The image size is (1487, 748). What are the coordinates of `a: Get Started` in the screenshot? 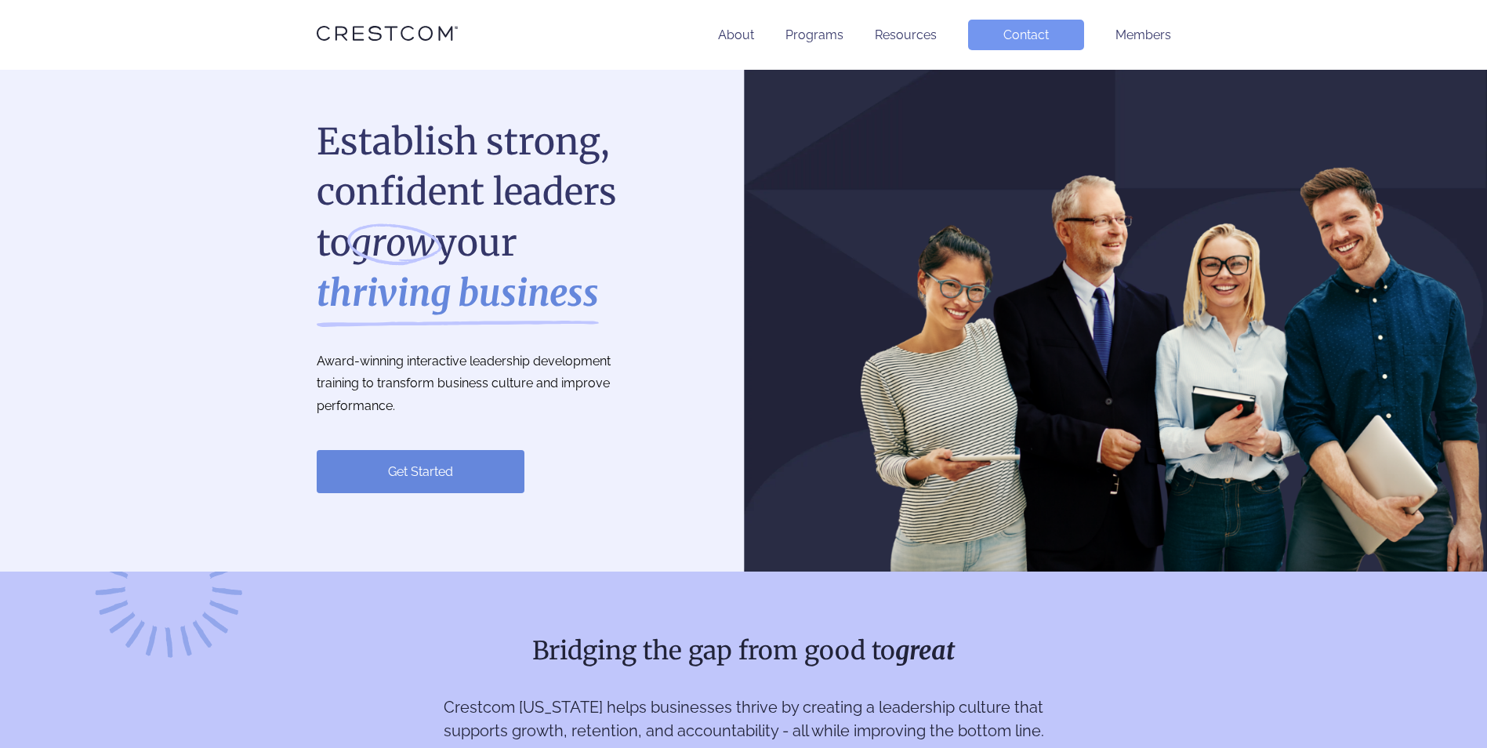 It's located at (420, 471).